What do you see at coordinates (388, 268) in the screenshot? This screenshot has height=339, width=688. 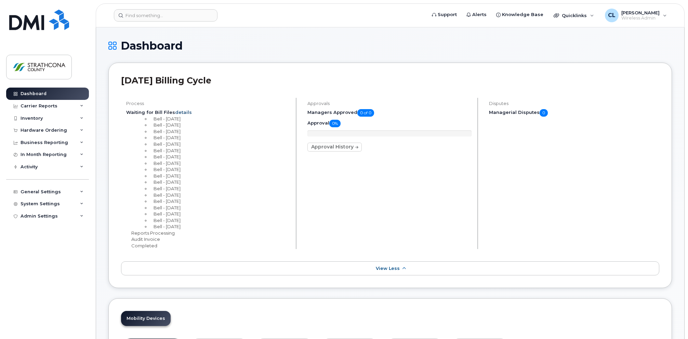 I see `span: View Less` at bounding box center [388, 268].